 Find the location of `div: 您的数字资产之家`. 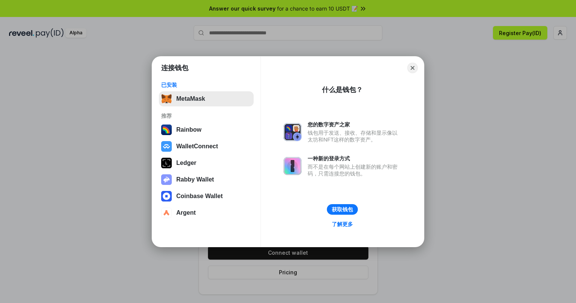

div: 您的数字资产之家 is located at coordinates (355, 125).